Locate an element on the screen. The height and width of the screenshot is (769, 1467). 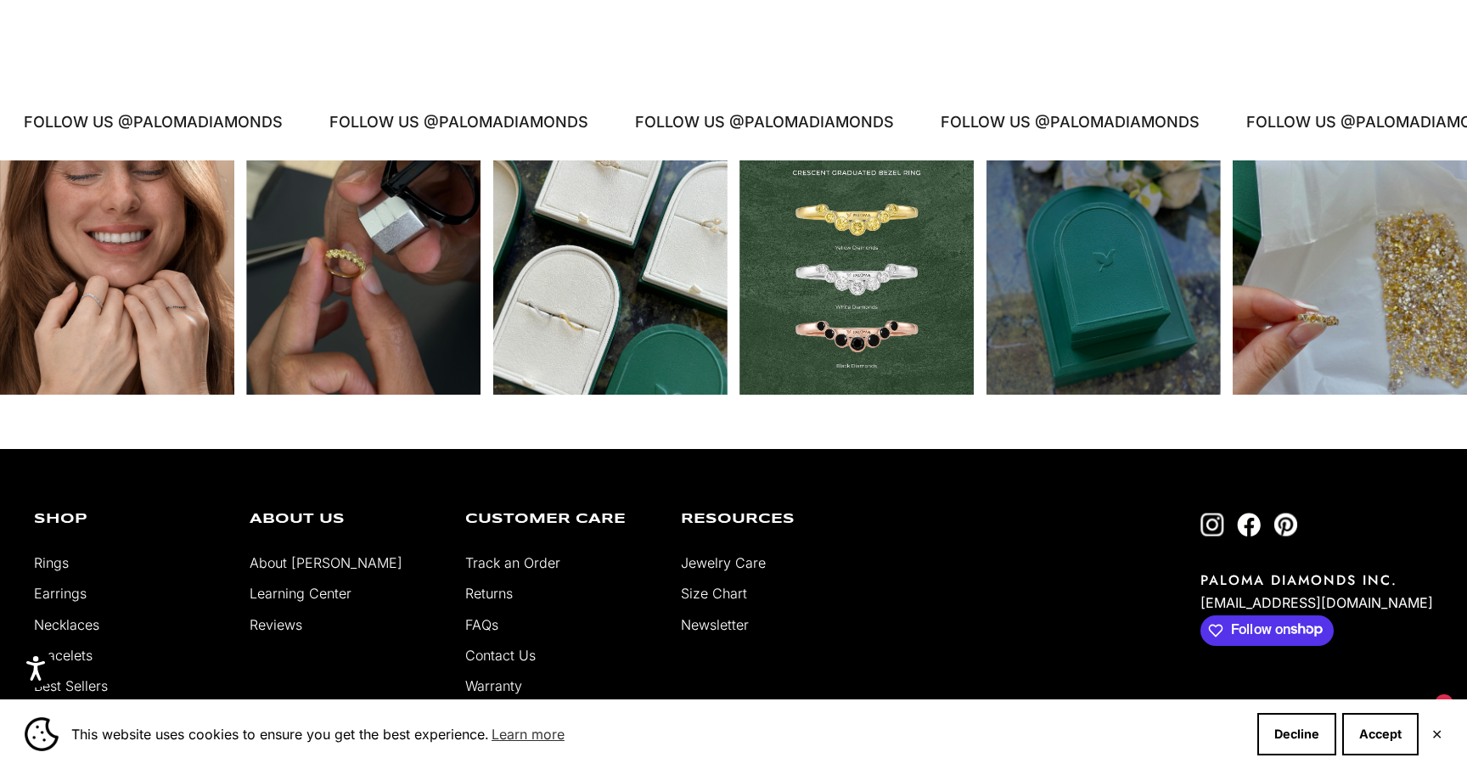
a: Follow on Facebook is located at coordinates (1249, 525).